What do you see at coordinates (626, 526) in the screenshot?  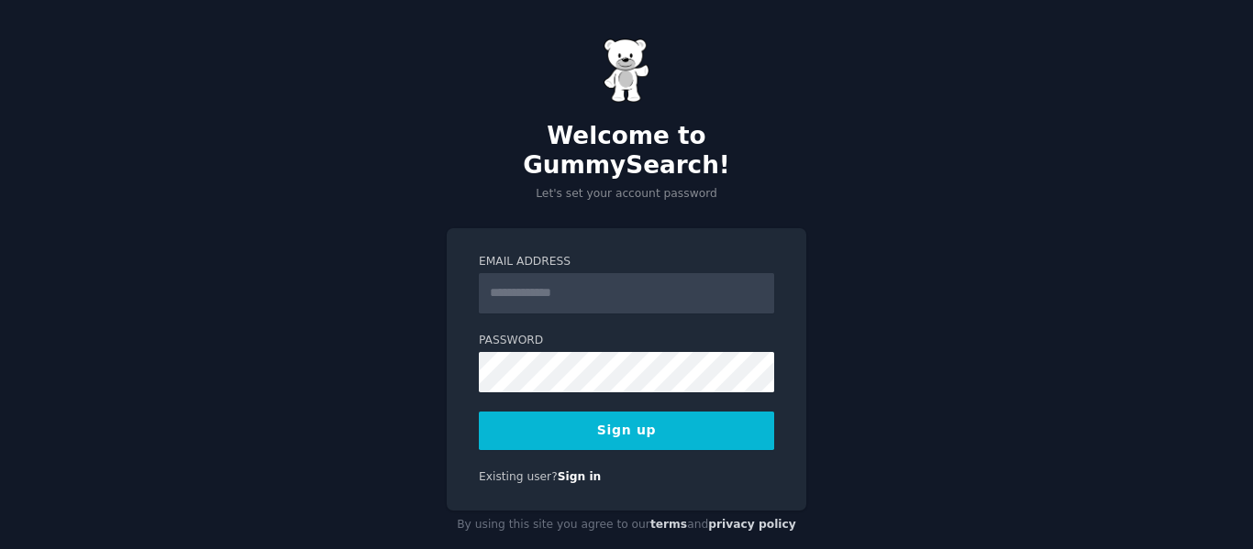 I see `div: By using this site you agree to our and` at bounding box center [626, 526].